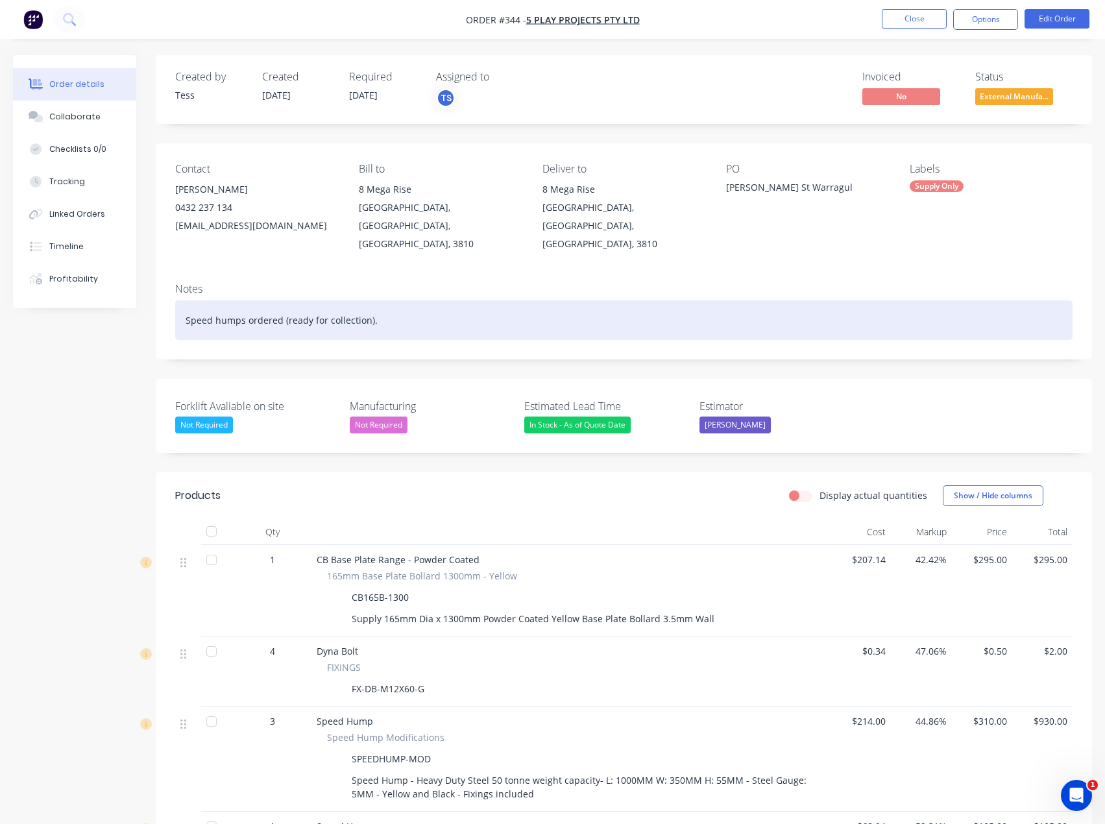  Describe the element at coordinates (385, 737) in the screenshot. I see `span: Speed Hump Modifications` at that location.